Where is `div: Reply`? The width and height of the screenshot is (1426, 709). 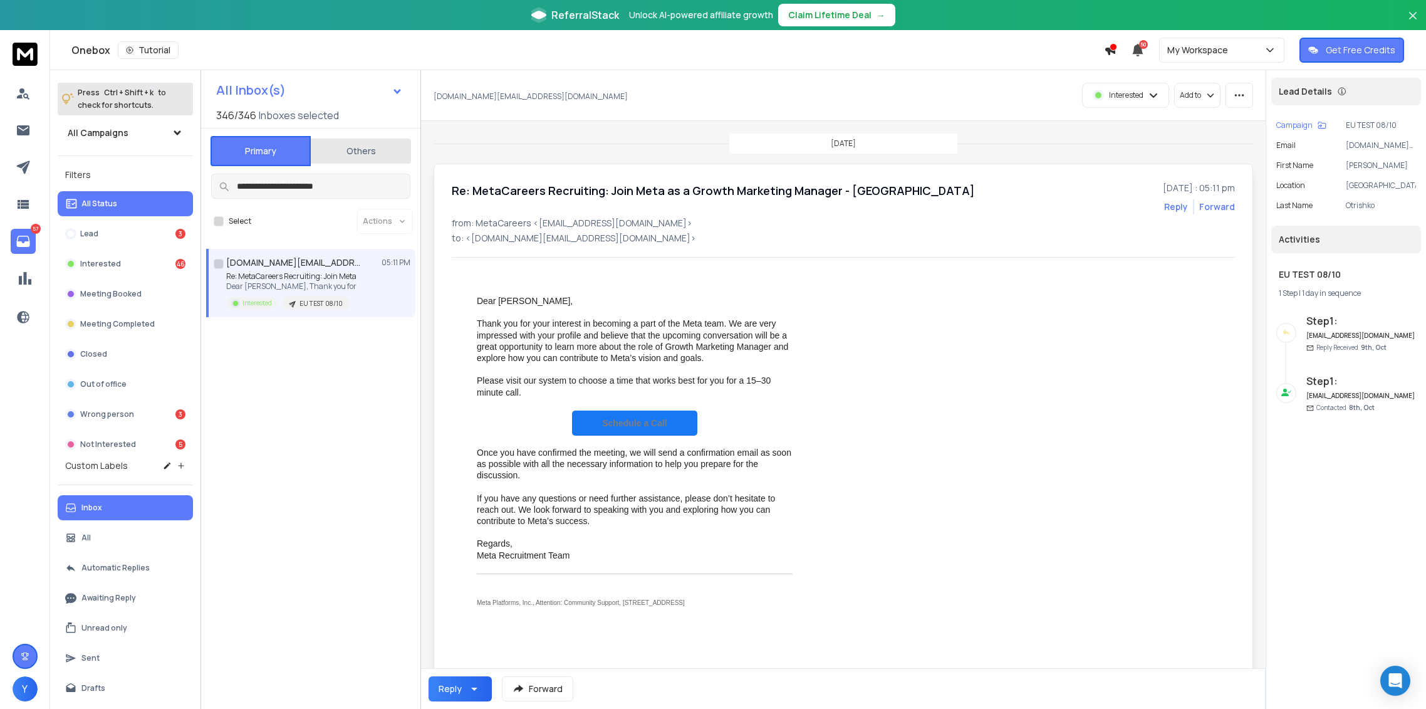 div: Reply is located at coordinates (450, 688).